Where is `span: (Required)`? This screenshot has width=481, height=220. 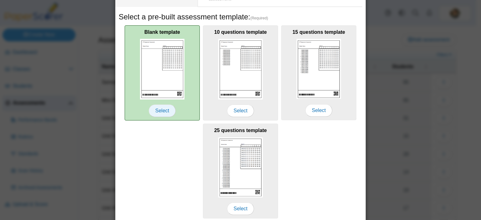
span: (Required) is located at coordinates (259, 18).